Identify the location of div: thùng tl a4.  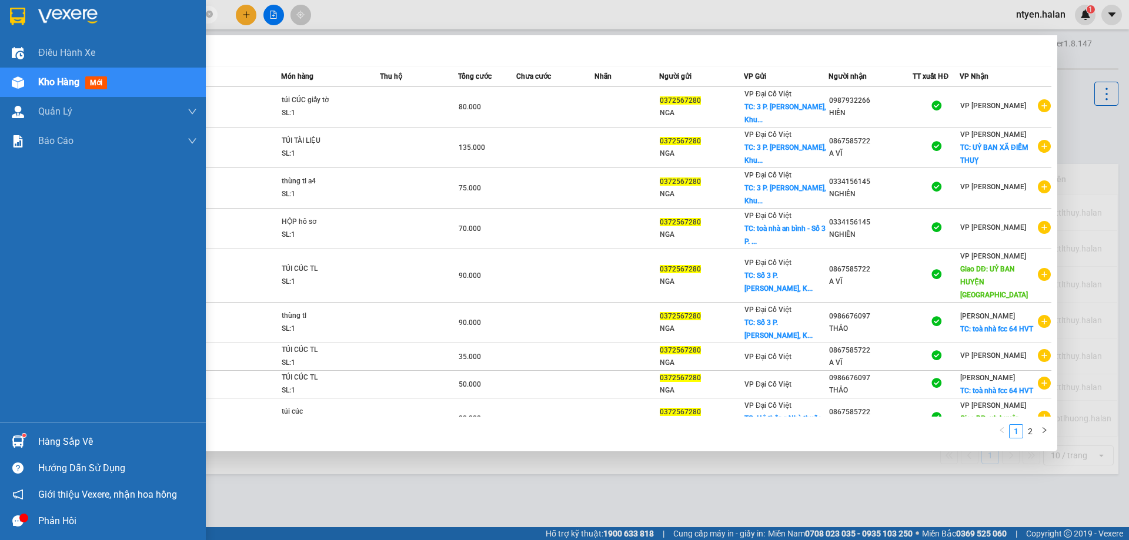
(326, 182).